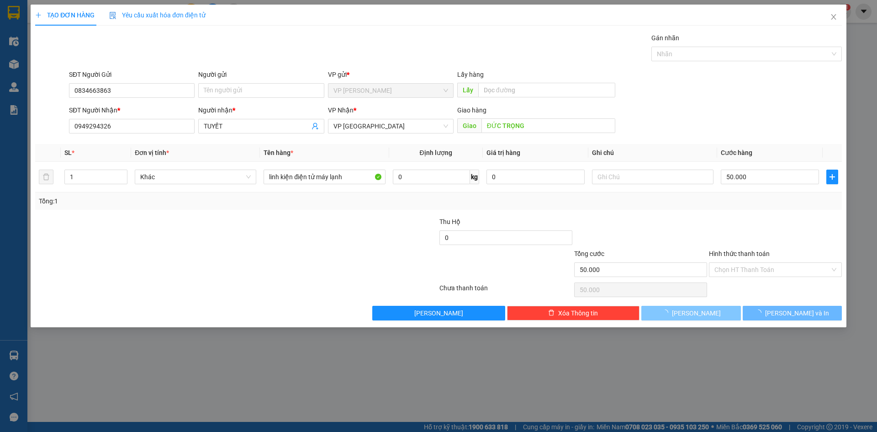 The height and width of the screenshot is (432, 877). What do you see at coordinates (157, 15) in the screenshot?
I see `span: Yêu cầu xuất hóa đơn điện tử` at bounding box center [157, 15].